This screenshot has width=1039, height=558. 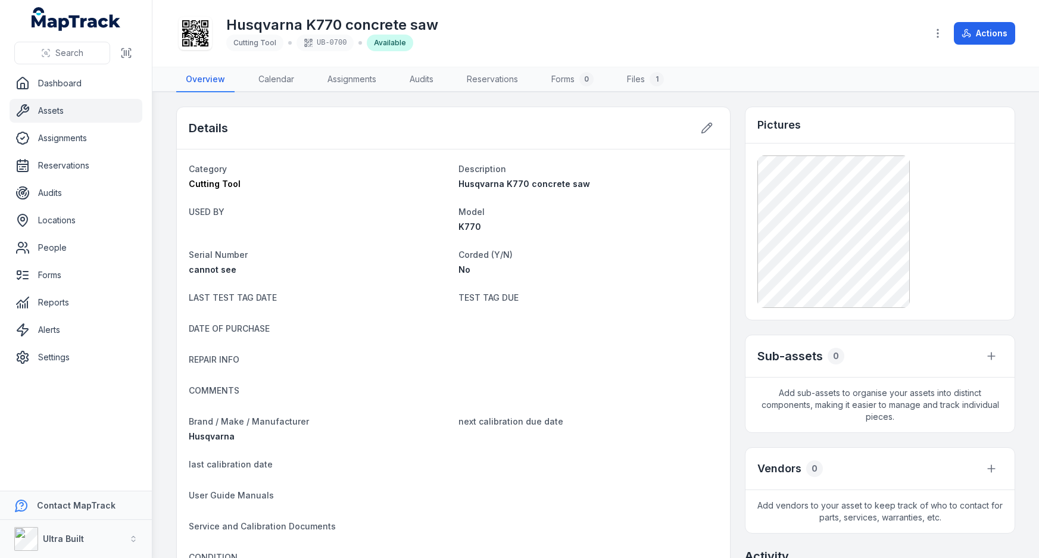 I want to click on a: Assets, so click(x=76, y=111).